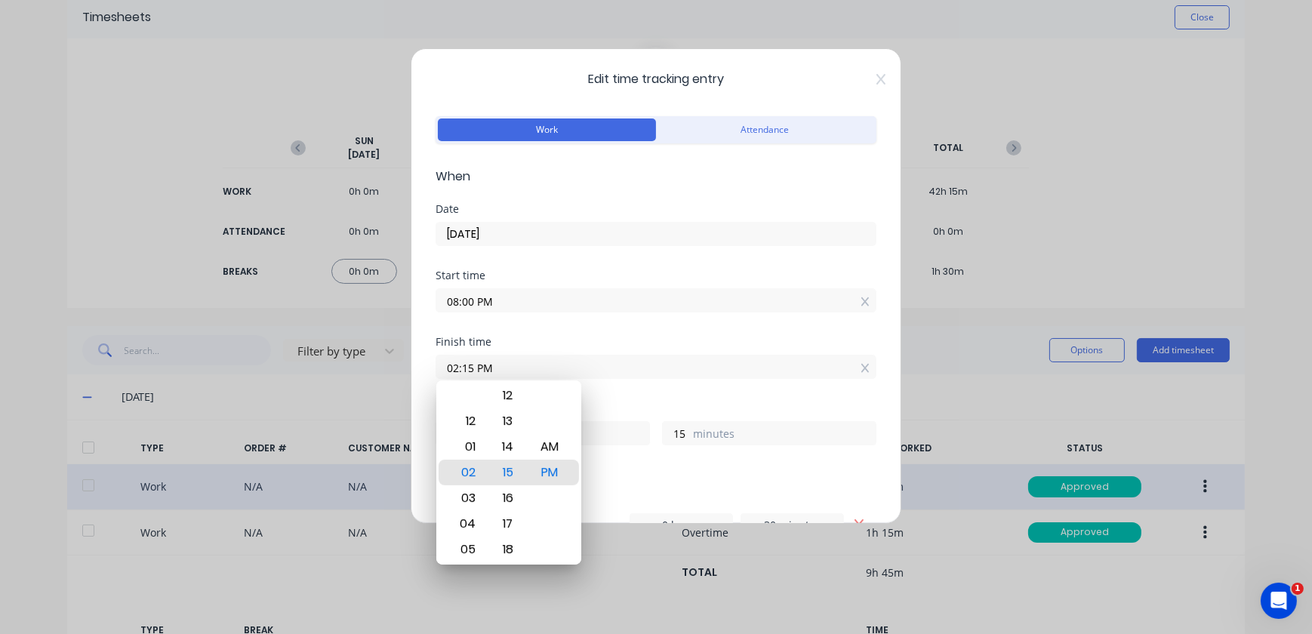 This screenshot has width=1312, height=634. I want to click on div: 18, so click(508, 549).